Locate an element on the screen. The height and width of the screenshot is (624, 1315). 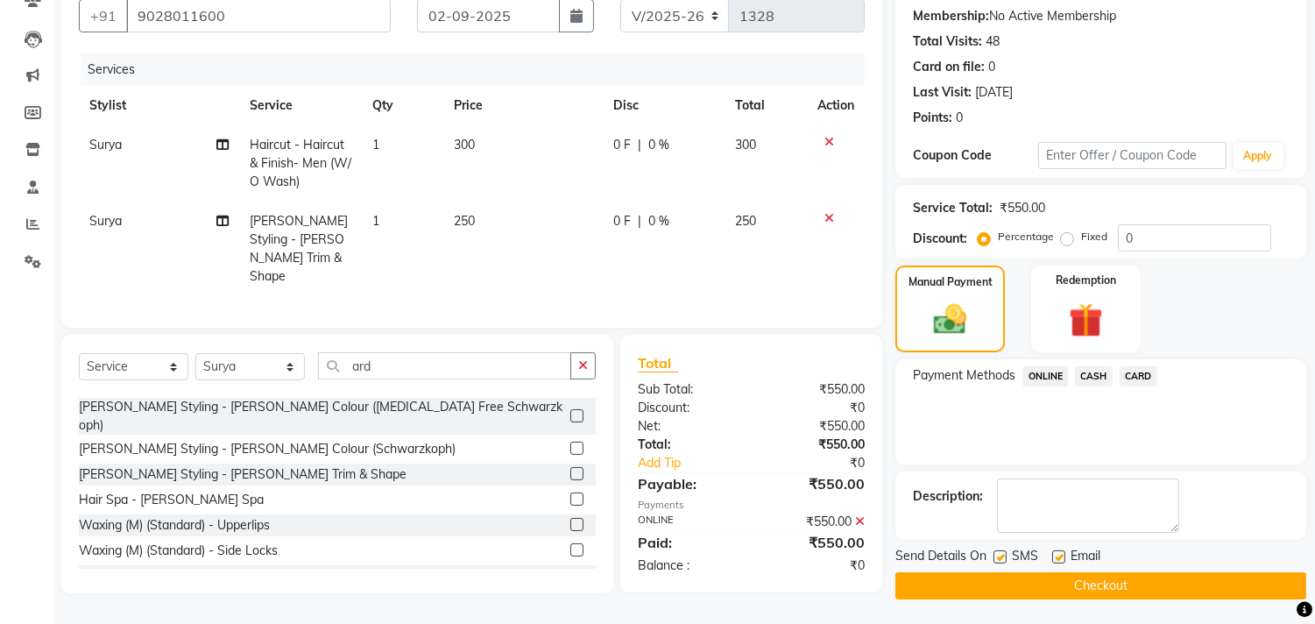
th: Price is located at coordinates (523, 105).